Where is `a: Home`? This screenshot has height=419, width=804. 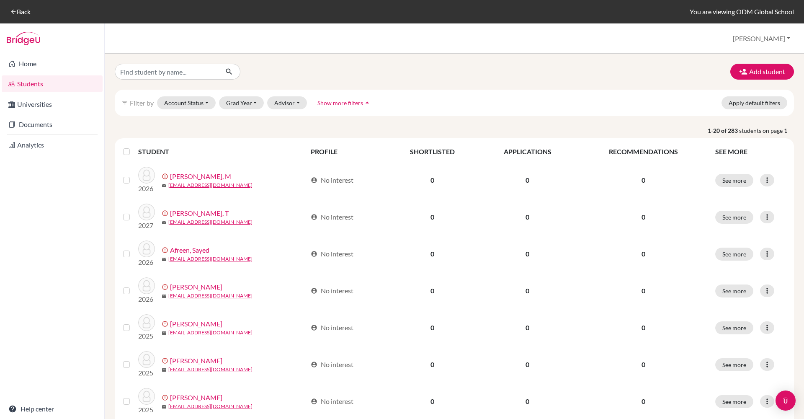 a: Home is located at coordinates (52, 64).